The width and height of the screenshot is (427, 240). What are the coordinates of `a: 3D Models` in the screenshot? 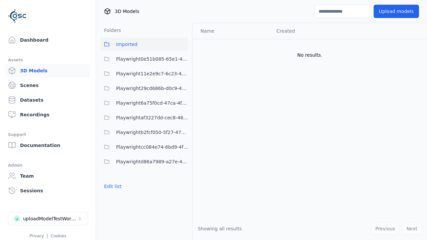 It's located at (48, 71).